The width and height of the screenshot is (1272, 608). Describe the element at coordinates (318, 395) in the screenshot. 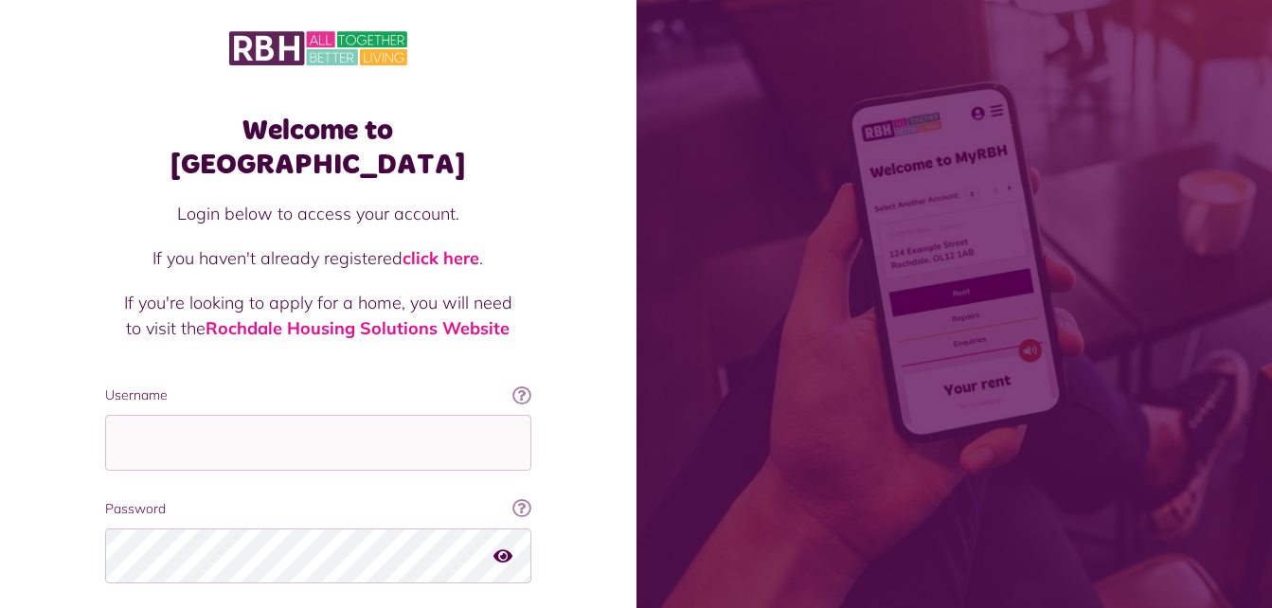

I see `label: Username` at that location.